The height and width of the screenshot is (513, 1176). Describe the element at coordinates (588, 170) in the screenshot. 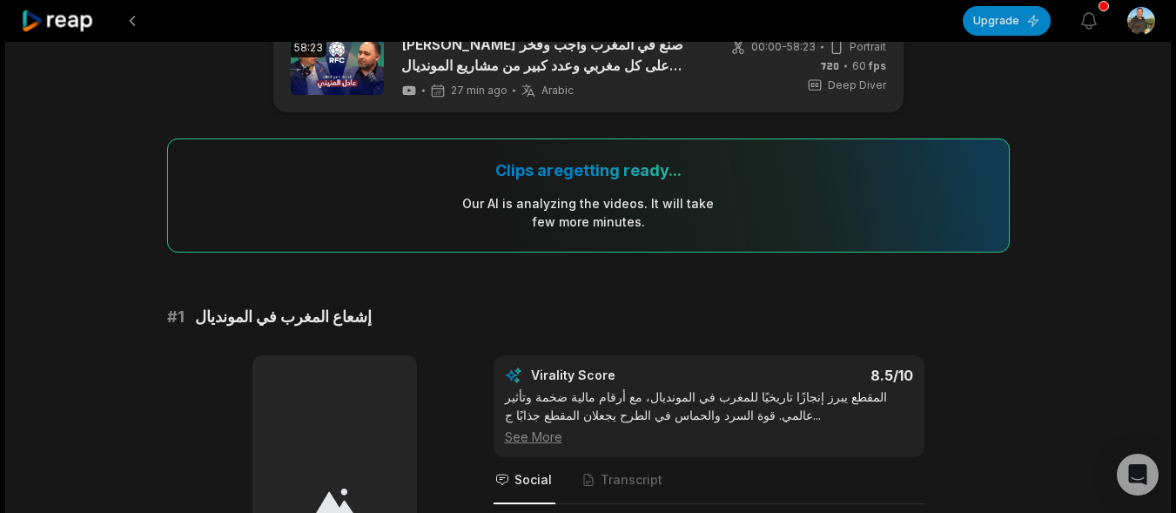

I see `div: Clips are getting ready...` at that location.